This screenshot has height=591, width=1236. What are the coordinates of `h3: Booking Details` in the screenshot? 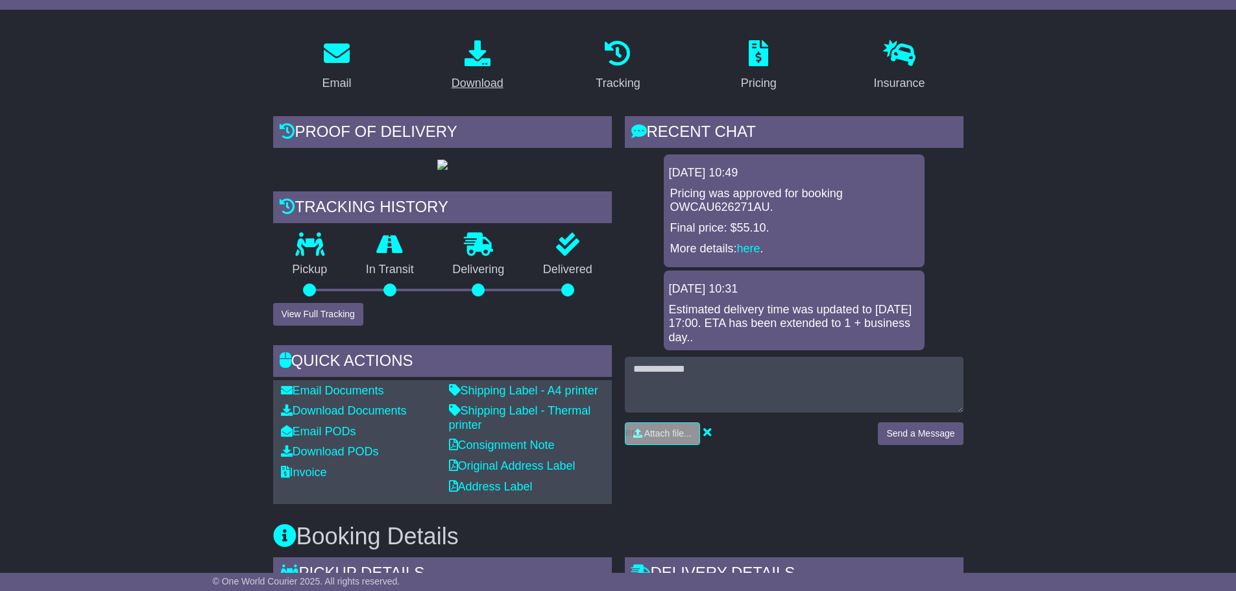 It's located at (618, 537).